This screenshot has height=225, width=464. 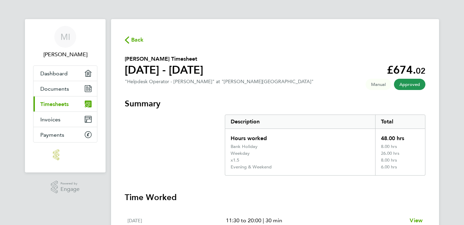 What do you see at coordinates (406, 70) in the screenshot?
I see `app-decimal: £674.` at bounding box center [406, 70].